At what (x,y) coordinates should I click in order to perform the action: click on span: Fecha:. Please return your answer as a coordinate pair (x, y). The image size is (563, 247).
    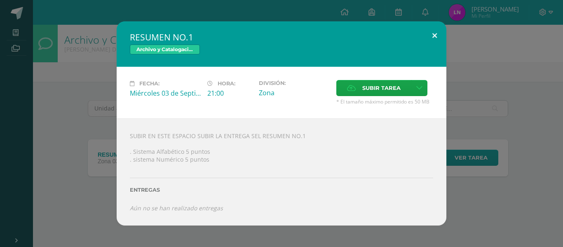
    Looking at the image, I should click on (149, 83).